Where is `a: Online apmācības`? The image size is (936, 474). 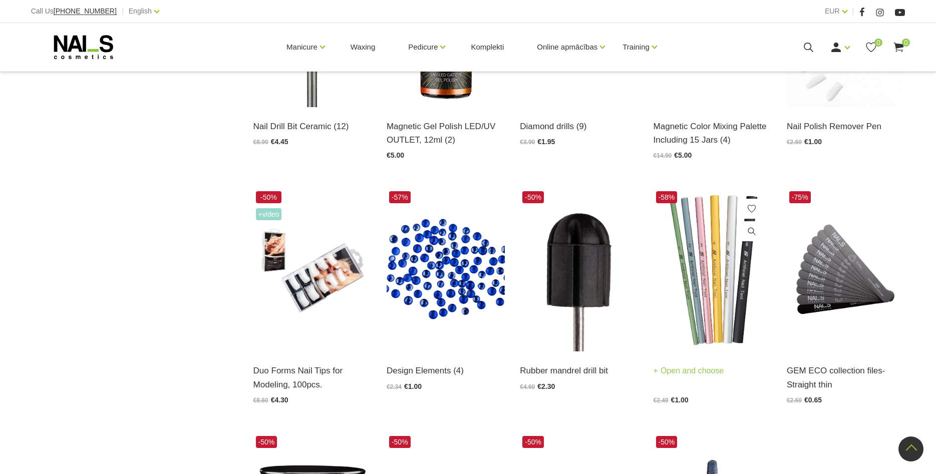
a: Online apmācības is located at coordinates (567, 47).